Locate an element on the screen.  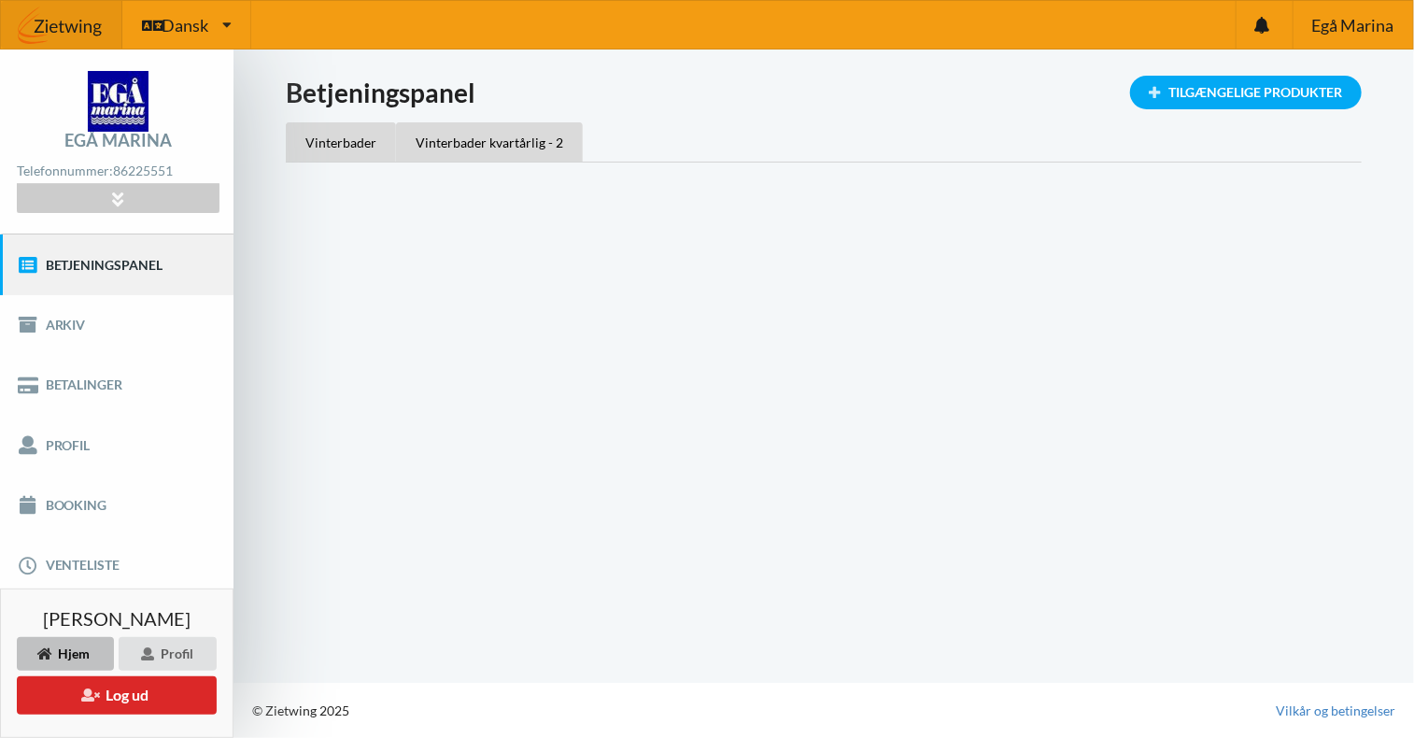
span: Egå Marina is located at coordinates (1353, 25).